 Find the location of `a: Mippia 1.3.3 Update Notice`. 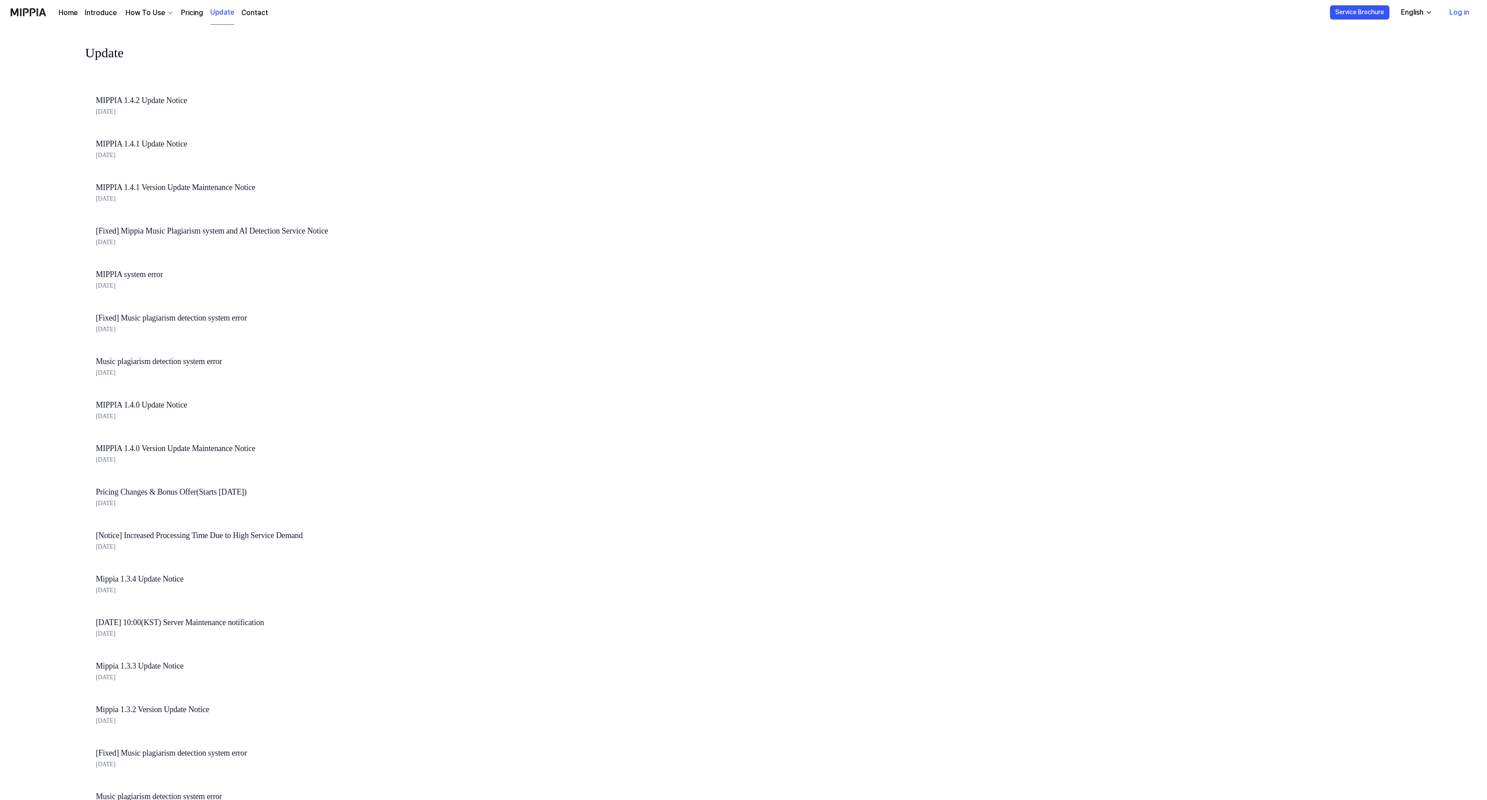

a: Mippia 1.3.3 Update Notice is located at coordinates (247, 666).